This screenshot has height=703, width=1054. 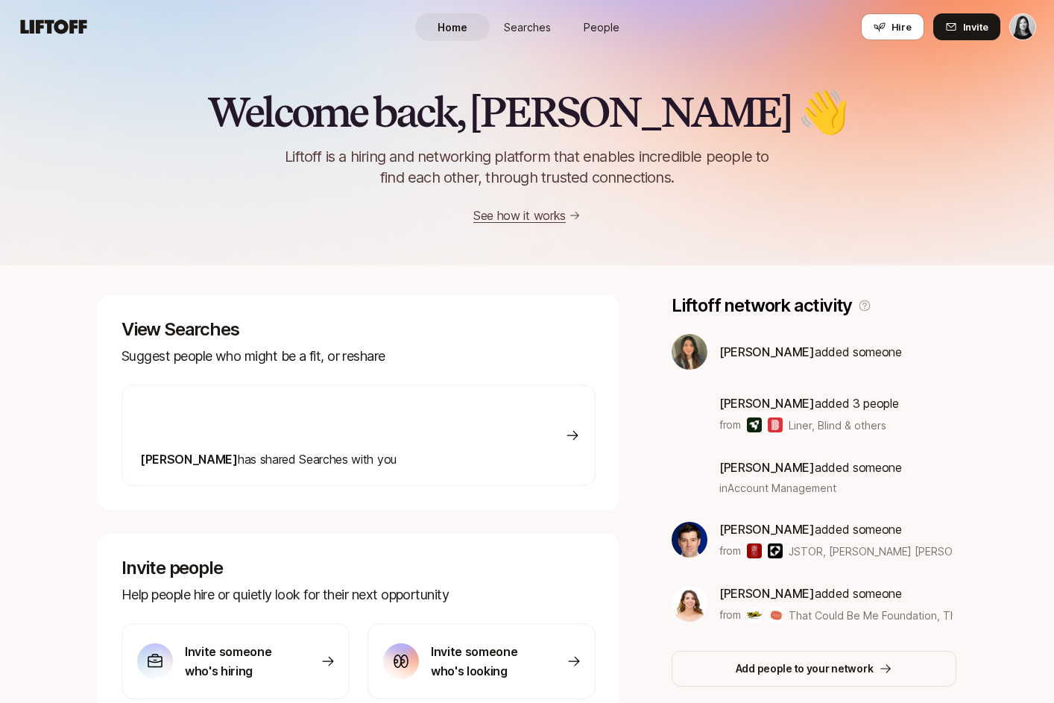 I want to click on p: Invite people, so click(x=359, y=568).